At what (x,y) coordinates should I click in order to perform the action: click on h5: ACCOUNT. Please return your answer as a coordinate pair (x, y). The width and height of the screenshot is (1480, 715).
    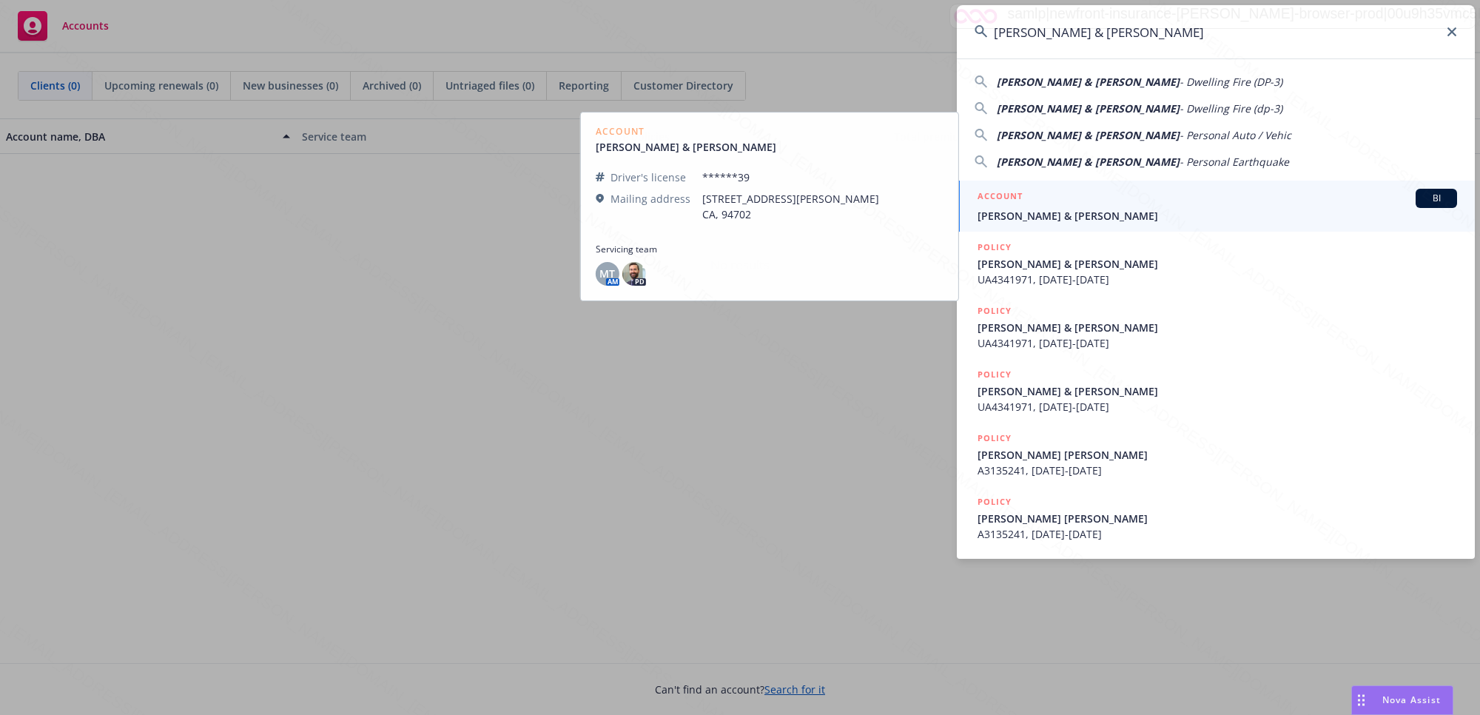
    Looking at the image, I should click on (999, 198).